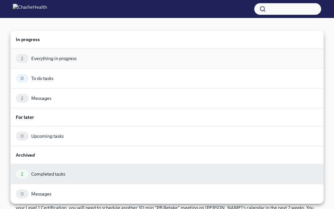  I want to click on a: Archived, so click(167, 155).